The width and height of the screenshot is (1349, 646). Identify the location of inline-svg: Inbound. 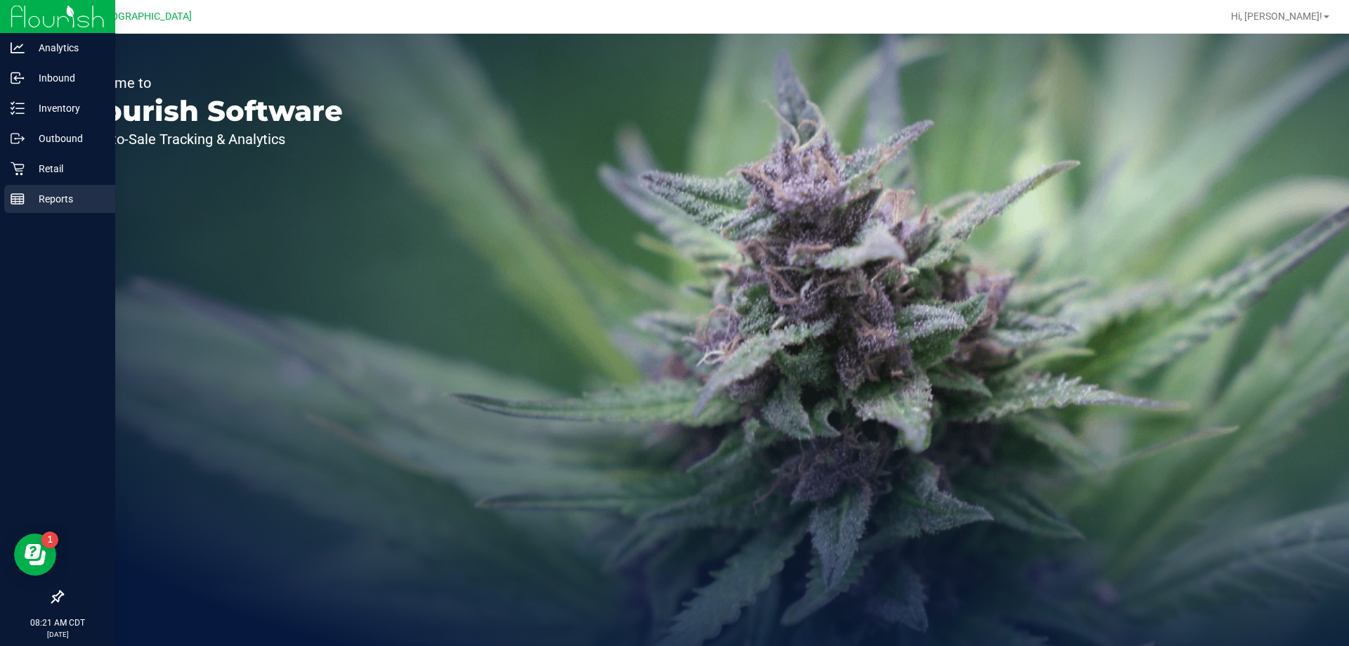
(18, 78).